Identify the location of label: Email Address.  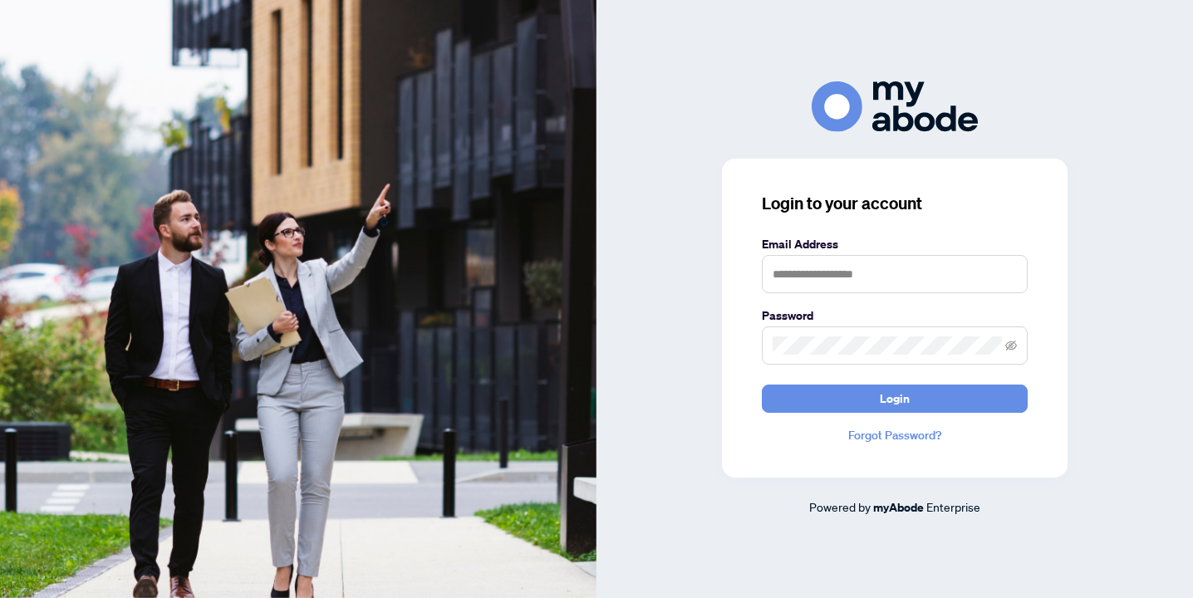
(895, 244).